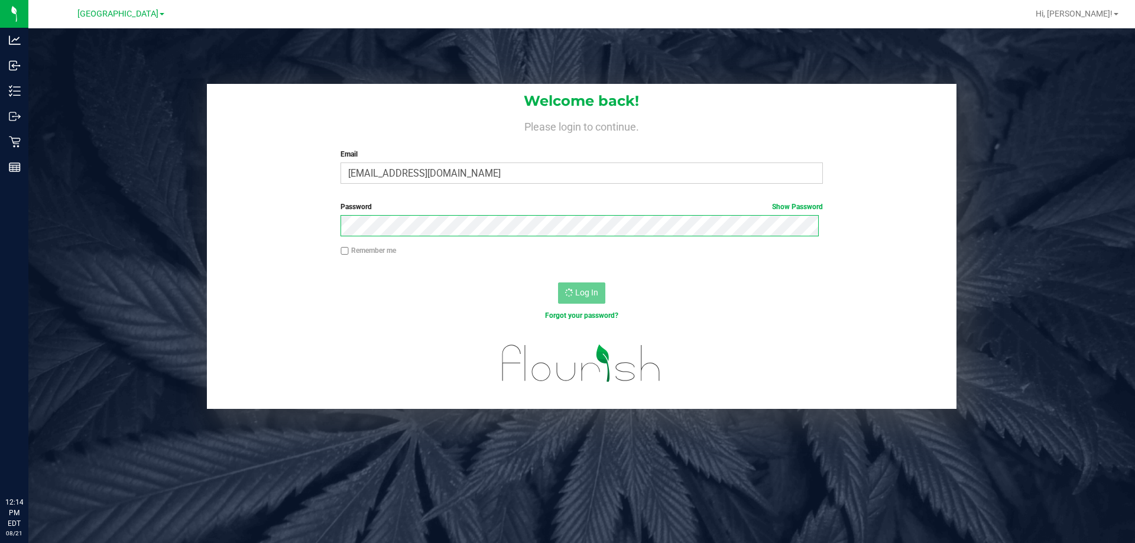 This screenshot has width=1135, height=543. What do you see at coordinates (581, 364) in the screenshot?
I see `img: flourish_logo.svg` at bounding box center [581, 364].